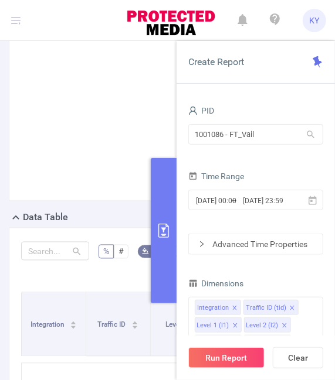  Describe the element at coordinates (216, 176) in the screenshot. I see `span: Time Range` at that location.